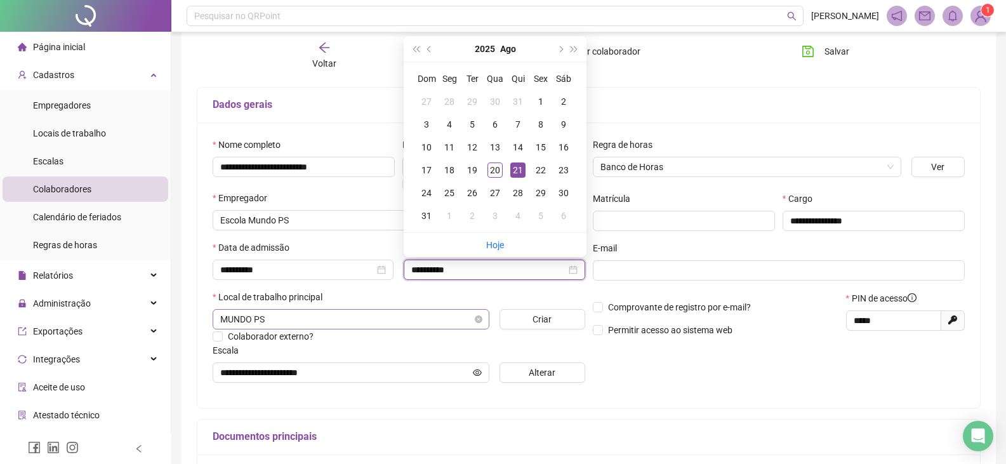 Image resolution: width=1006 pixels, height=464 pixels. Describe the element at coordinates (472, 170) in the screenshot. I see `div: 19` at that location.